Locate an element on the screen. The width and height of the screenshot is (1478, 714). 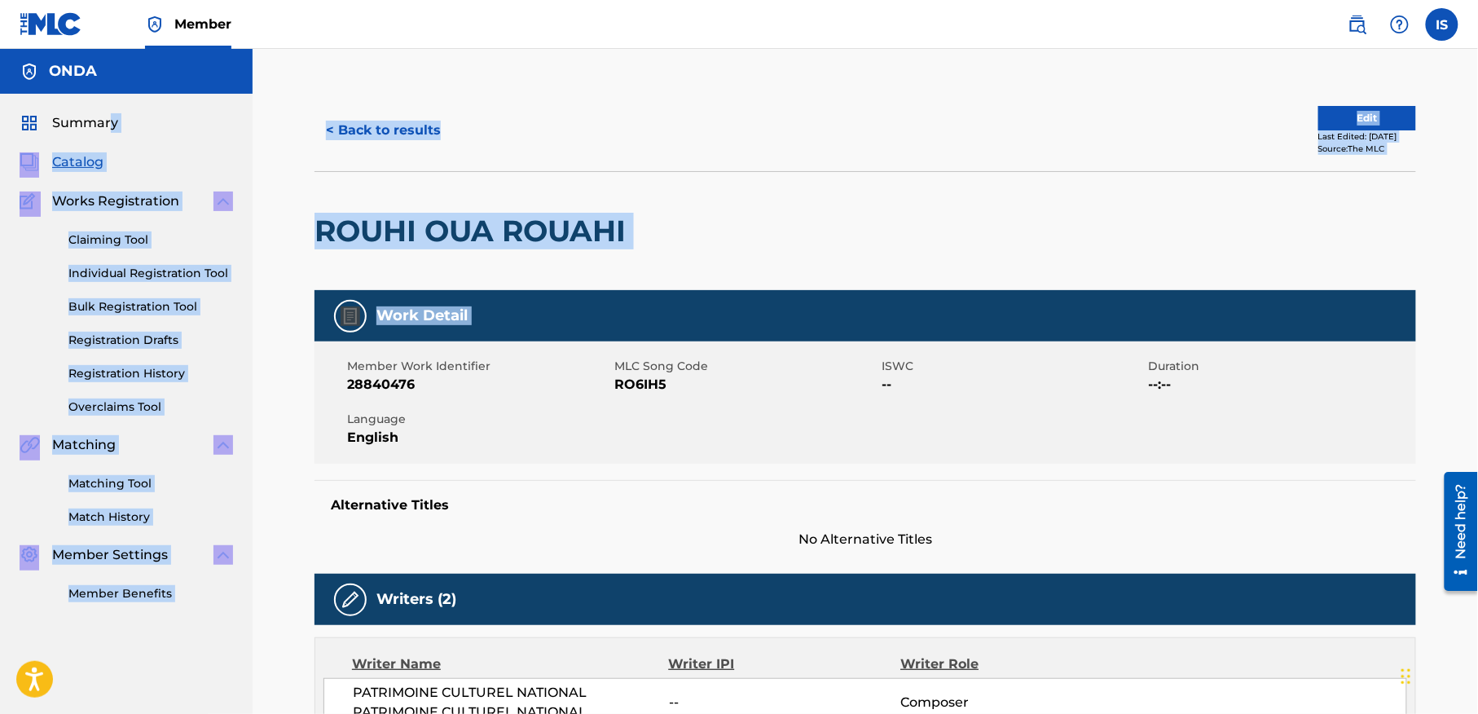
img: help is located at coordinates (1400, 24).